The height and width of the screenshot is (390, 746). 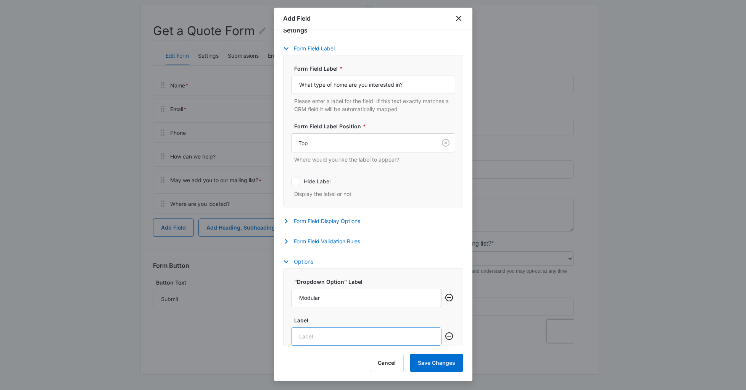 I want to click on button: Form Field Label, so click(x=313, y=48).